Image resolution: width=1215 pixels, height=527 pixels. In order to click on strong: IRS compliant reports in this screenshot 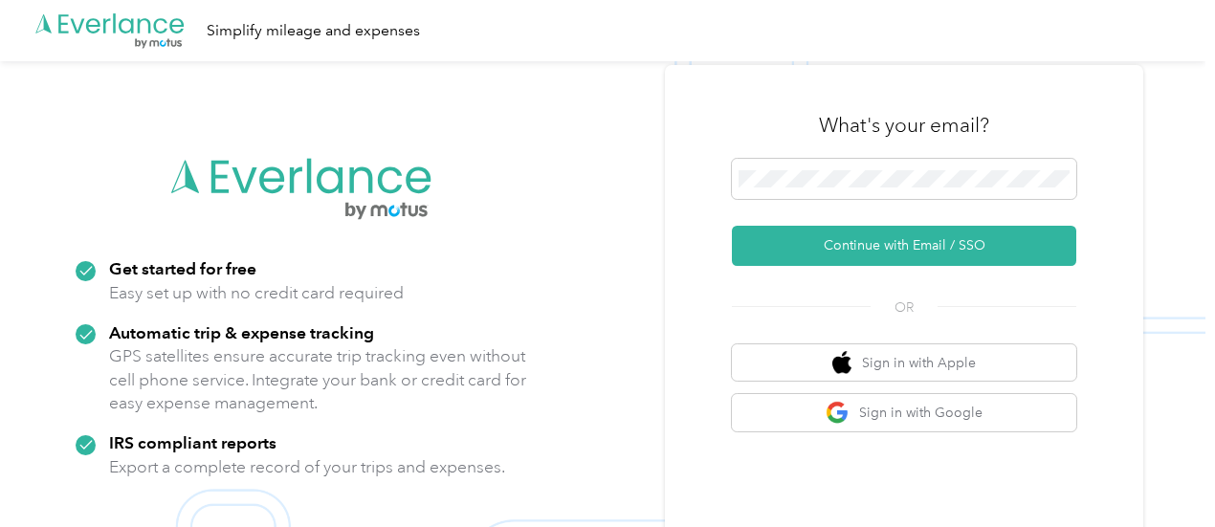, I will do `click(192, 442)`.